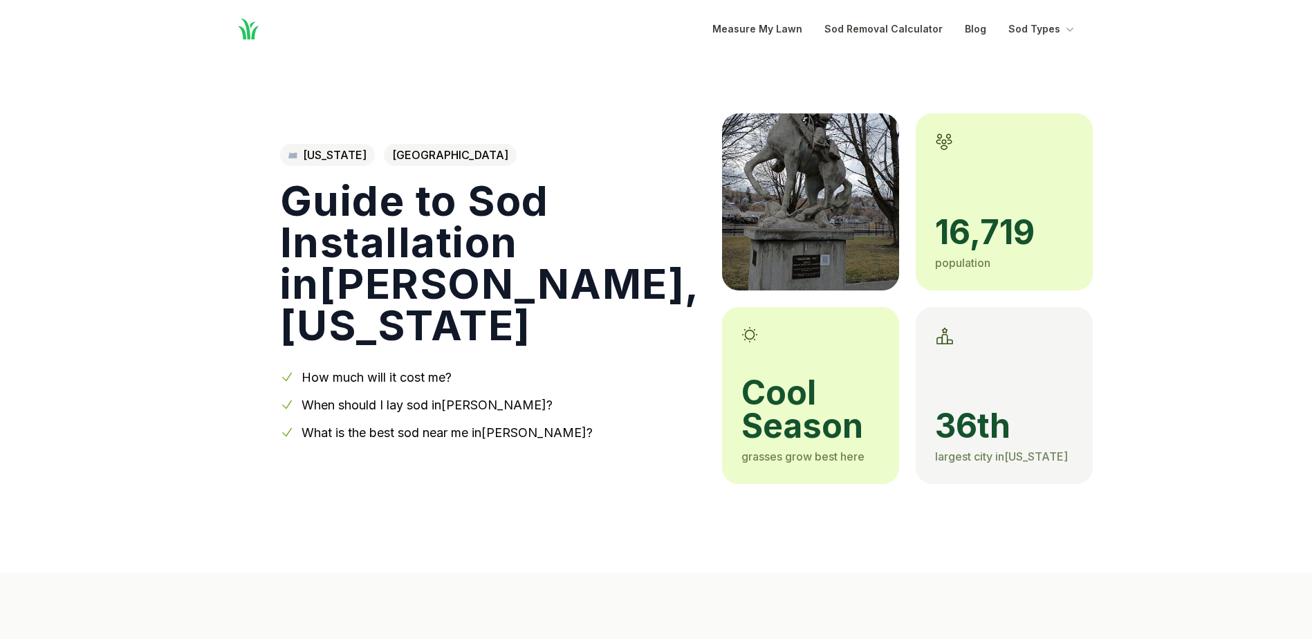 This screenshot has height=639, width=1312. I want to click on img: A picture of Pendleton, so click(811, 202).